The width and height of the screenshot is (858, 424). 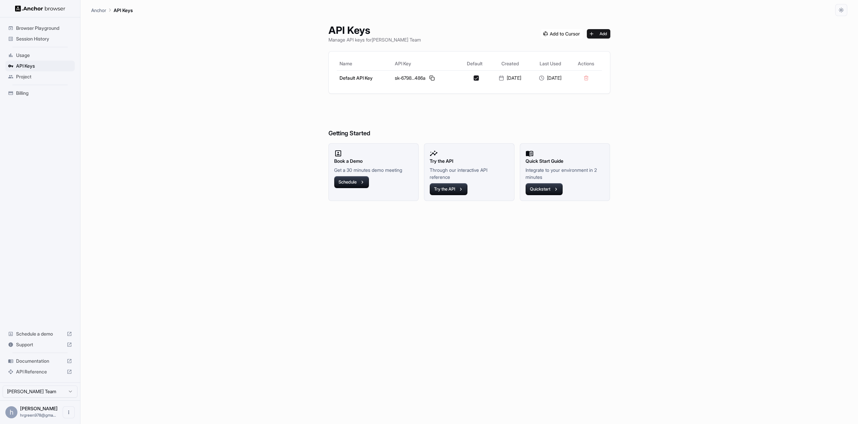 I want to click on button: Add, so click(x=599, y=34).